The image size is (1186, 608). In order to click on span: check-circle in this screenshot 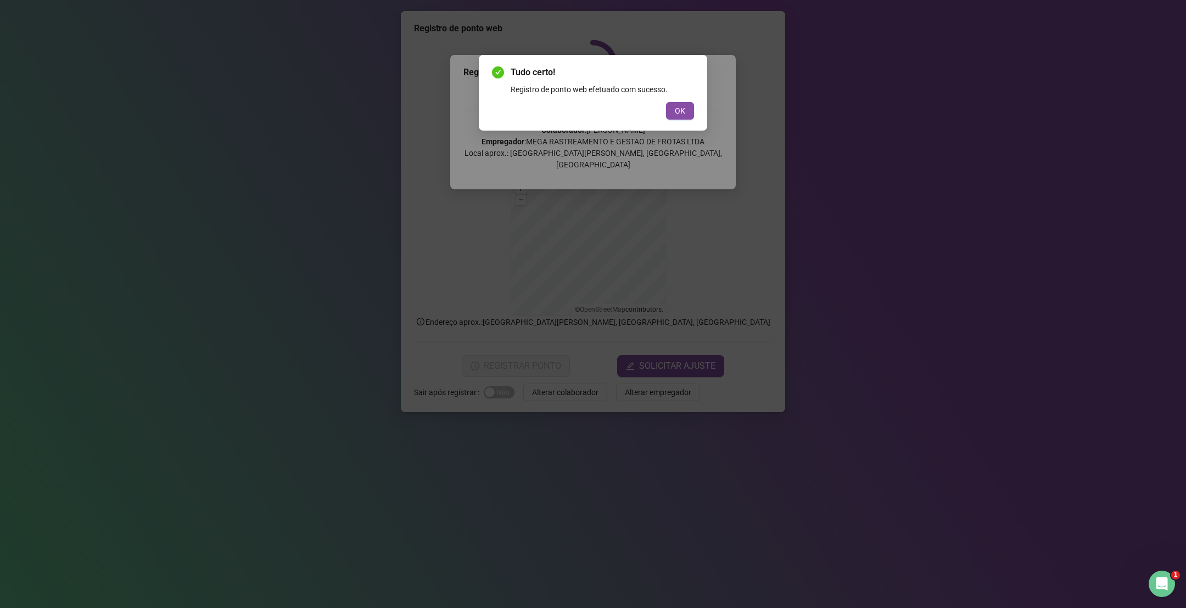, I will do `click(498, 72)`.